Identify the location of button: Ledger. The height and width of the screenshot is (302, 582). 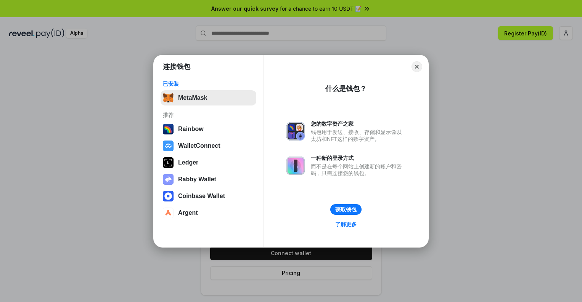
(208, 163).